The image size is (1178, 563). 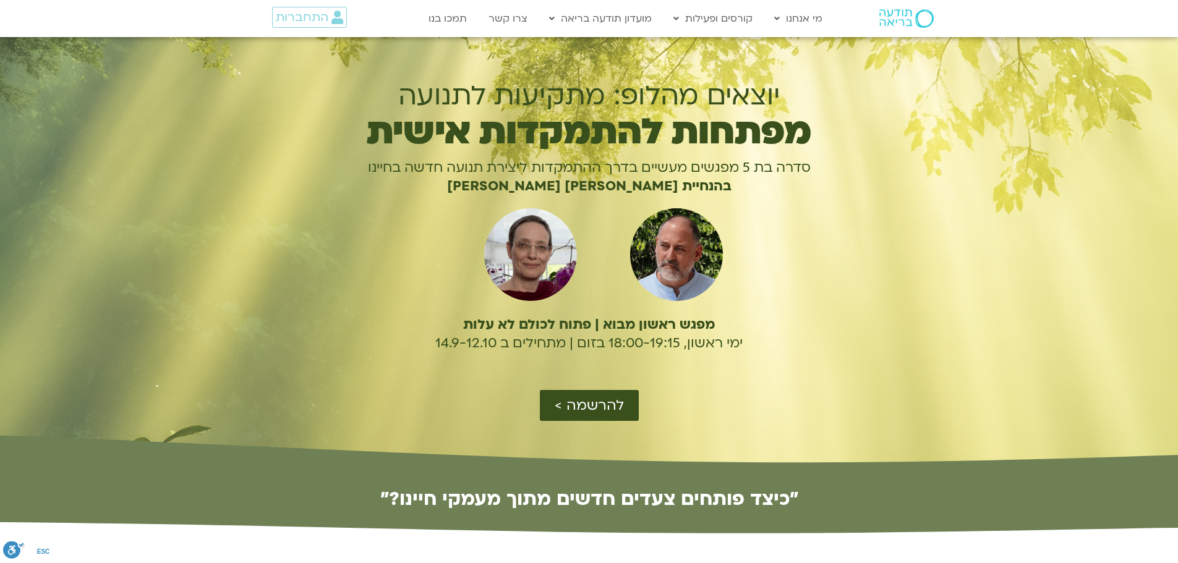 I want to click on a: להרשמה >, so click(x=589, y=406).